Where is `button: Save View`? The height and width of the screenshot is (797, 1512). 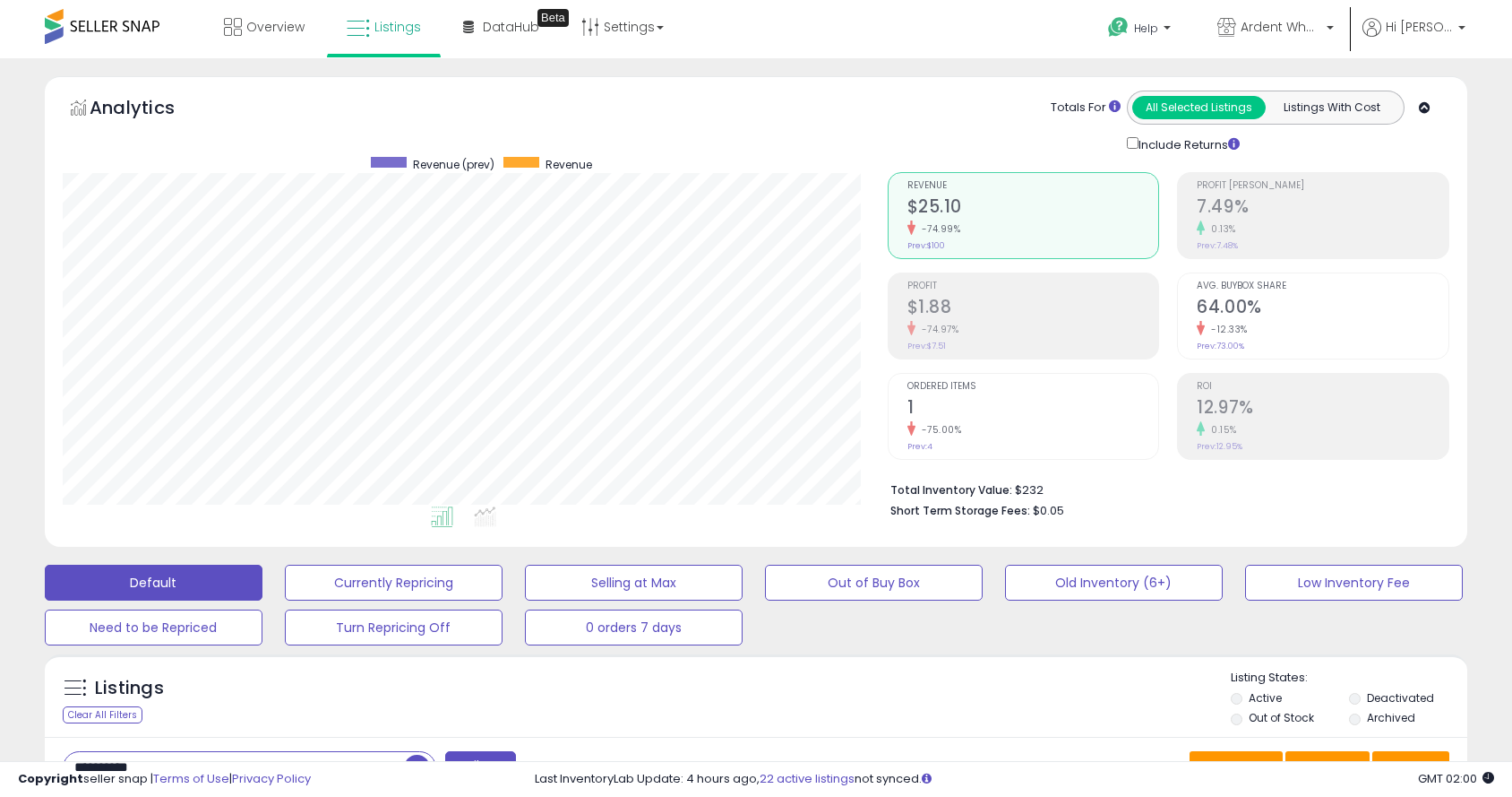 button: Save View is located at coordinates (1236, 766).